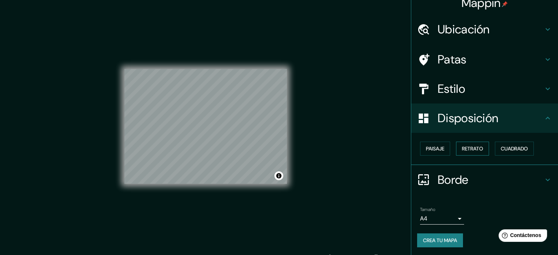 Image resolution: width=558 pixels, height=255 pixels. I want to click on font: Ubicación, so click(464, 29).